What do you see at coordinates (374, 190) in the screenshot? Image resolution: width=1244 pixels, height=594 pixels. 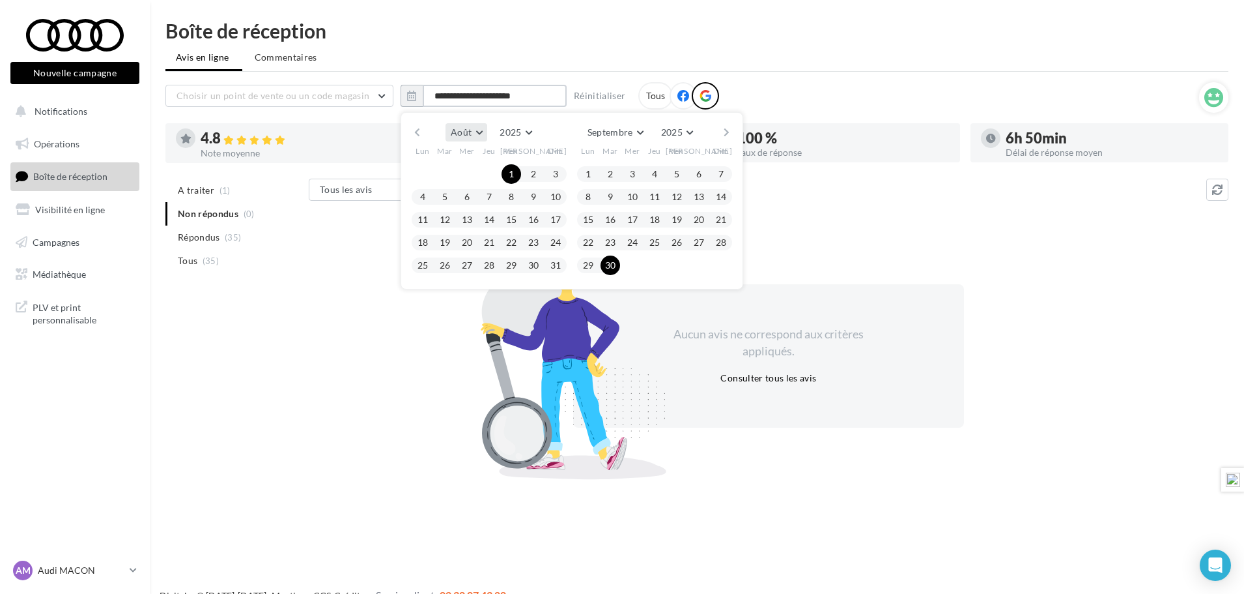 I see `button: Tous les avis` at bounding box center [374, 190].